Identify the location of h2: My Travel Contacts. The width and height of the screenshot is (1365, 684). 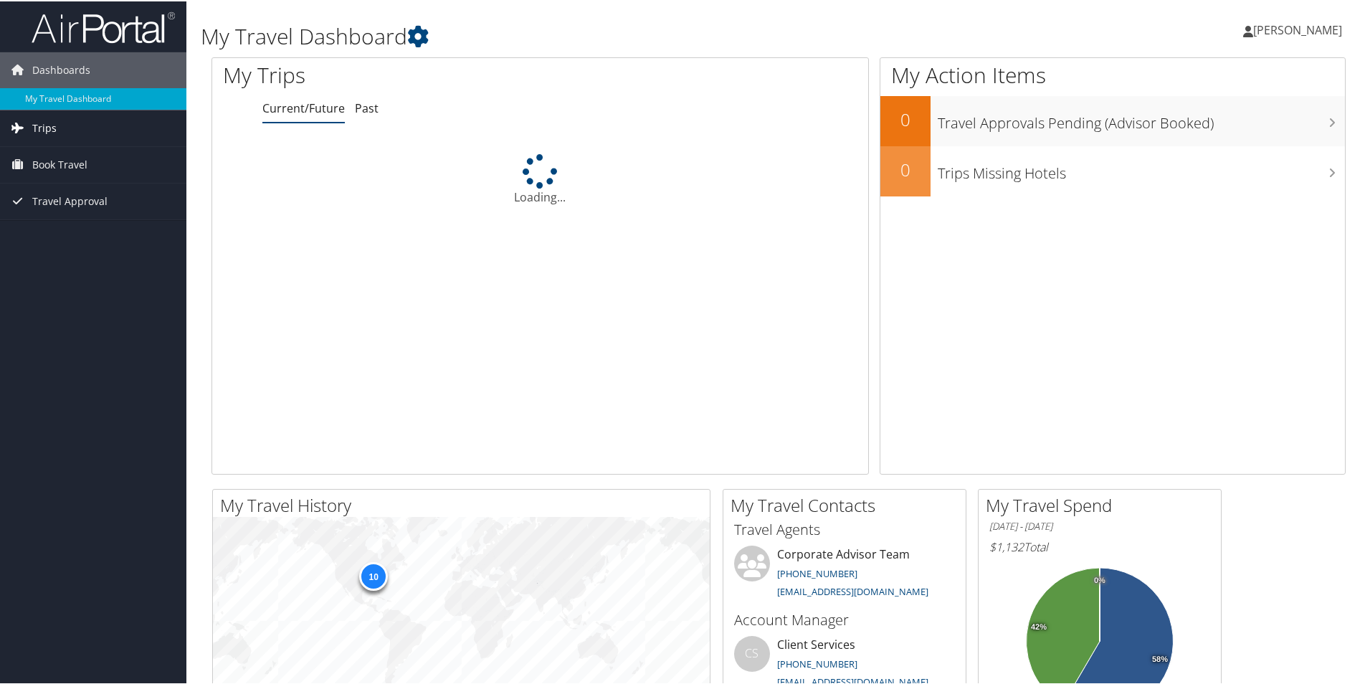
(848, 504).